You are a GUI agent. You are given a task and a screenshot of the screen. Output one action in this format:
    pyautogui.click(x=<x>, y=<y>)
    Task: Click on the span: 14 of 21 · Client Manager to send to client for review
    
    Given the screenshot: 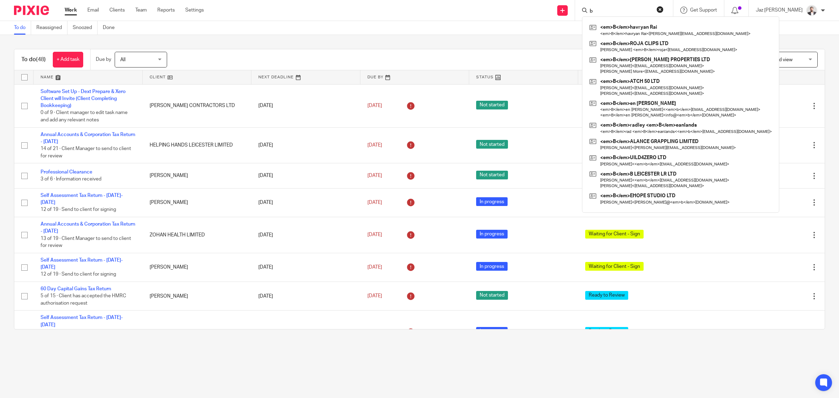 What is the action you would take?
    pyautogui.click(x=86, y=152)
    